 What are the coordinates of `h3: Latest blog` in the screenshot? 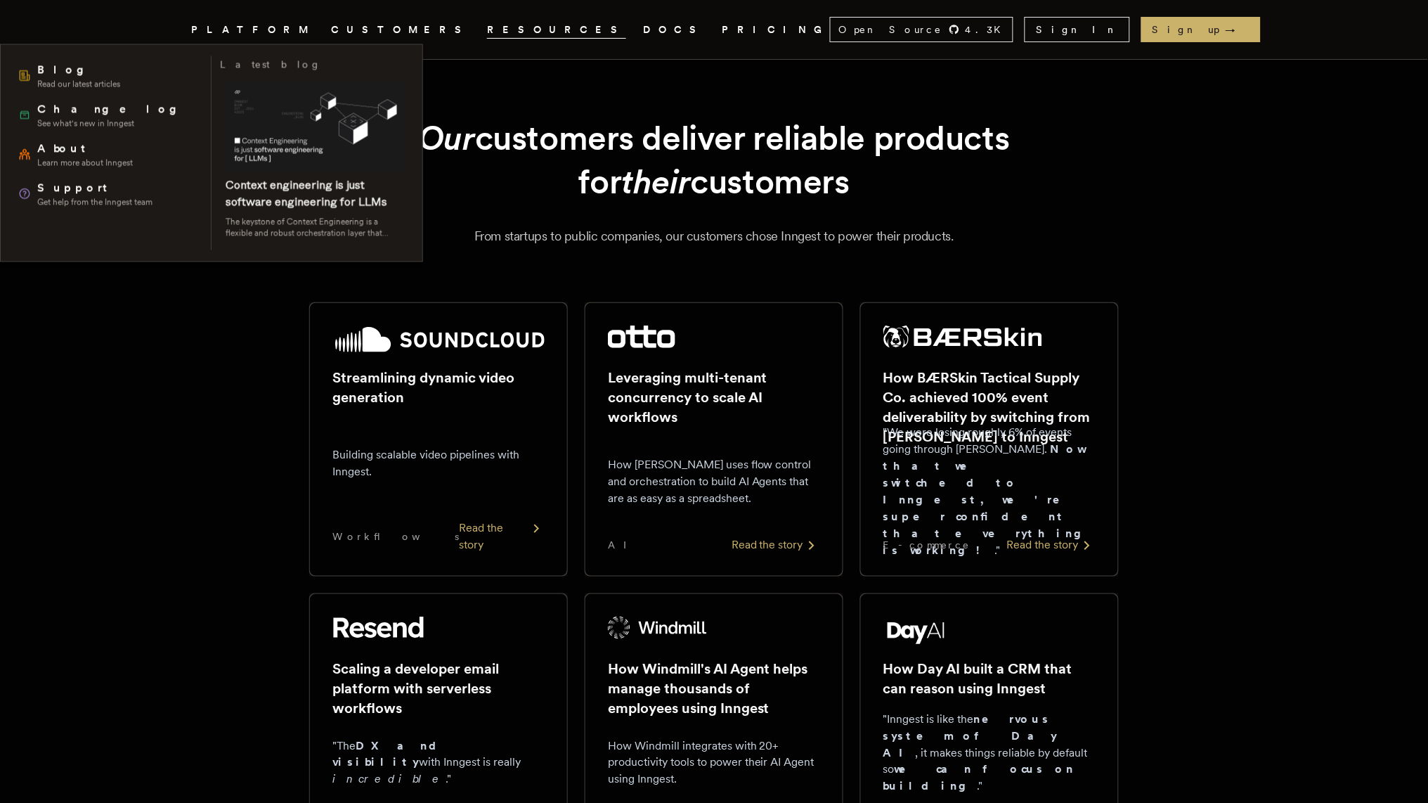 It's located at (271, 65).